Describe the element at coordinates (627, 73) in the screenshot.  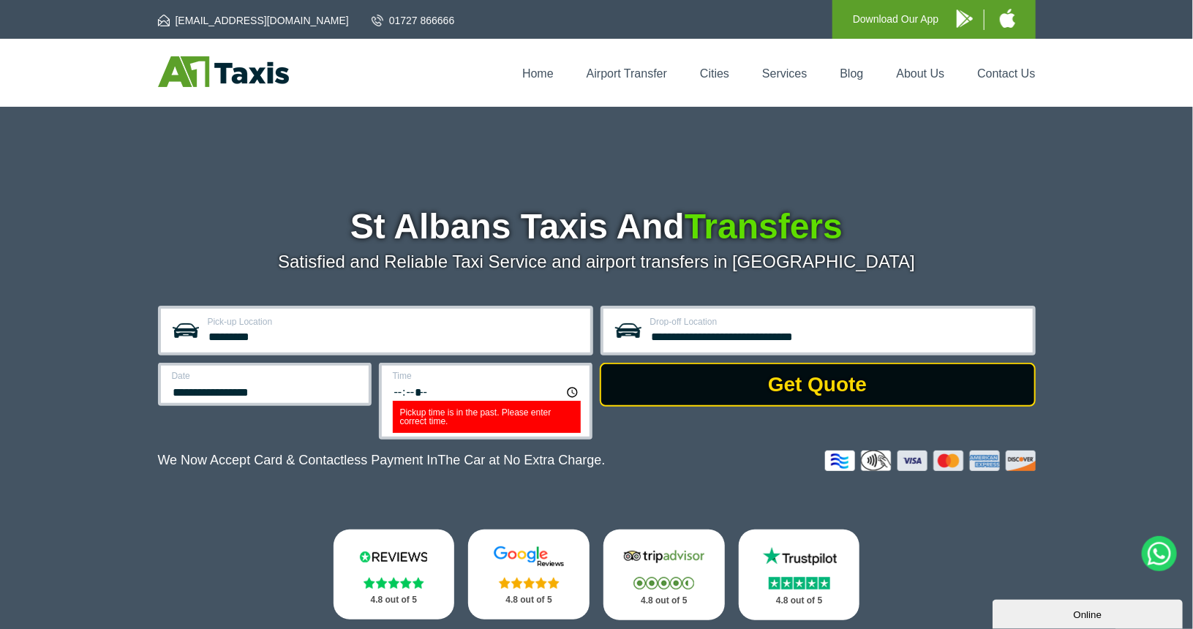
I see `a: Airport Transfer` at that location.